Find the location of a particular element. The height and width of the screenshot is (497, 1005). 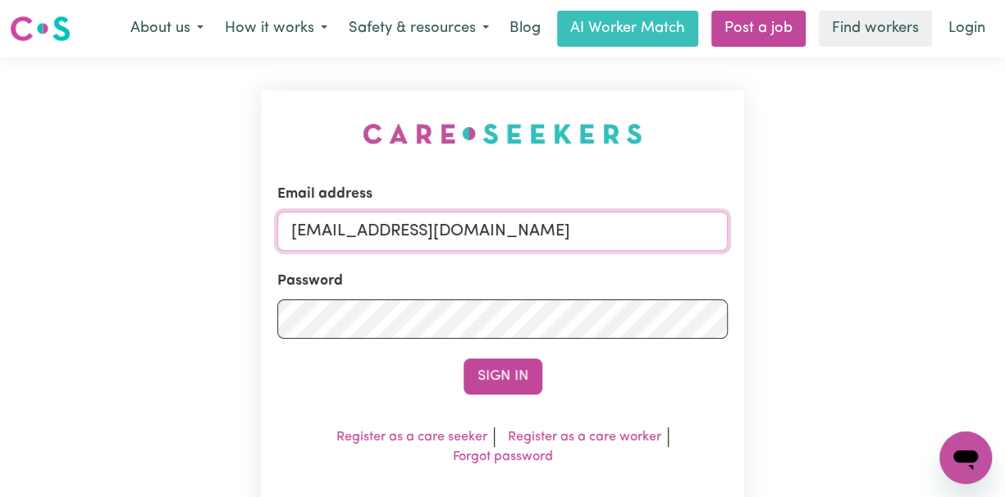

a: Register as a care worker is located at coordinates (584, 437).